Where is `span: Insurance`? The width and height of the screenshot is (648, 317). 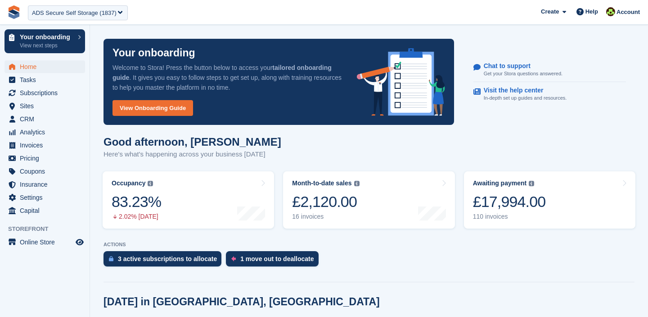 span: Insurance is located at coordinates (47, 184).